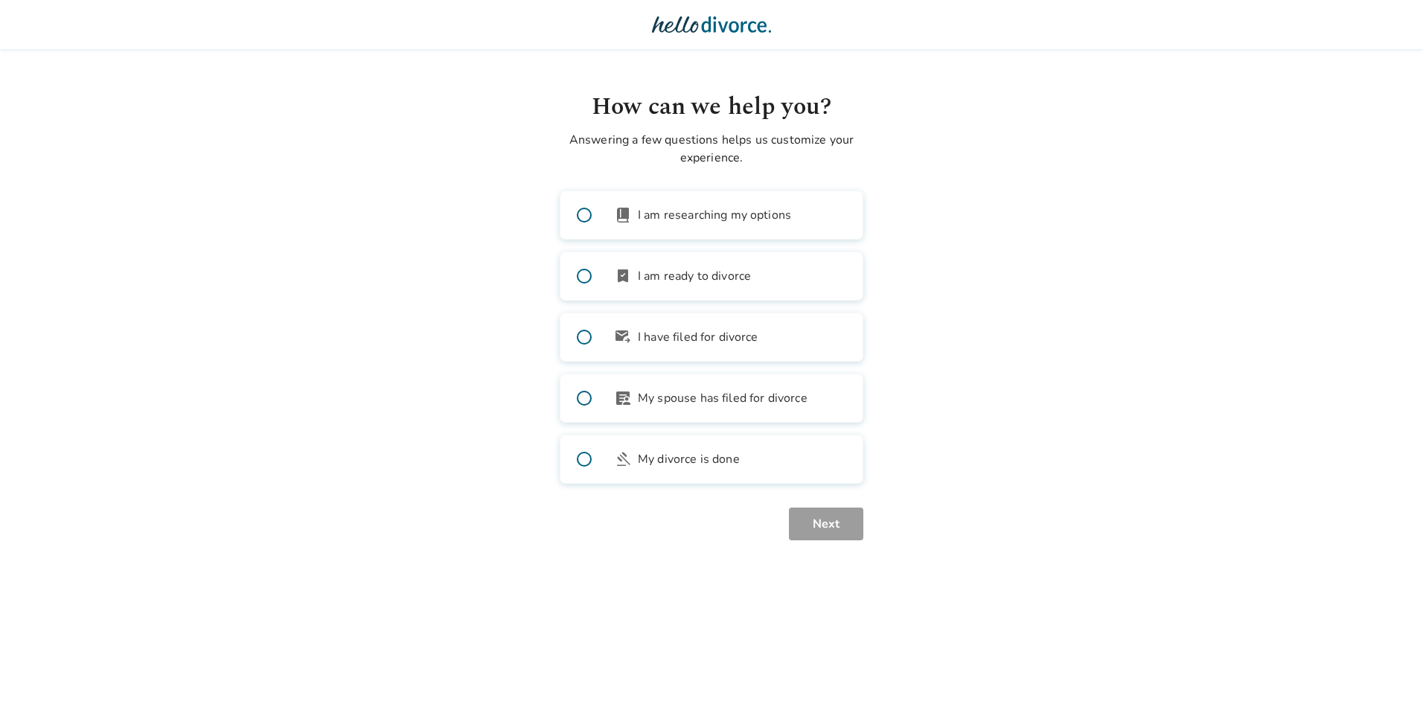 Image resolution: width=1423 pixels, height=710 pixels. What do you see at coordinates (698, 337) in the screenshot?
I see `span: I have filed for divorce` at bounding box center [698, 337].